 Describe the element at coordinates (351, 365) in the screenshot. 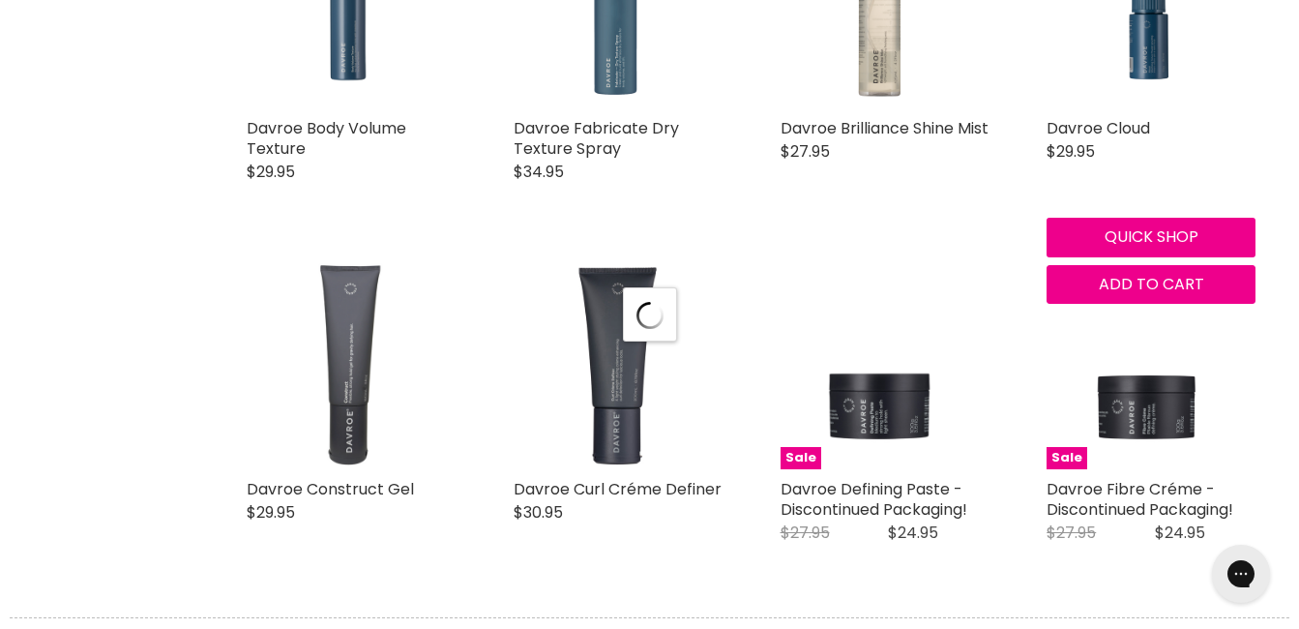

I see `img: Davroe Construct Gel` at that location.